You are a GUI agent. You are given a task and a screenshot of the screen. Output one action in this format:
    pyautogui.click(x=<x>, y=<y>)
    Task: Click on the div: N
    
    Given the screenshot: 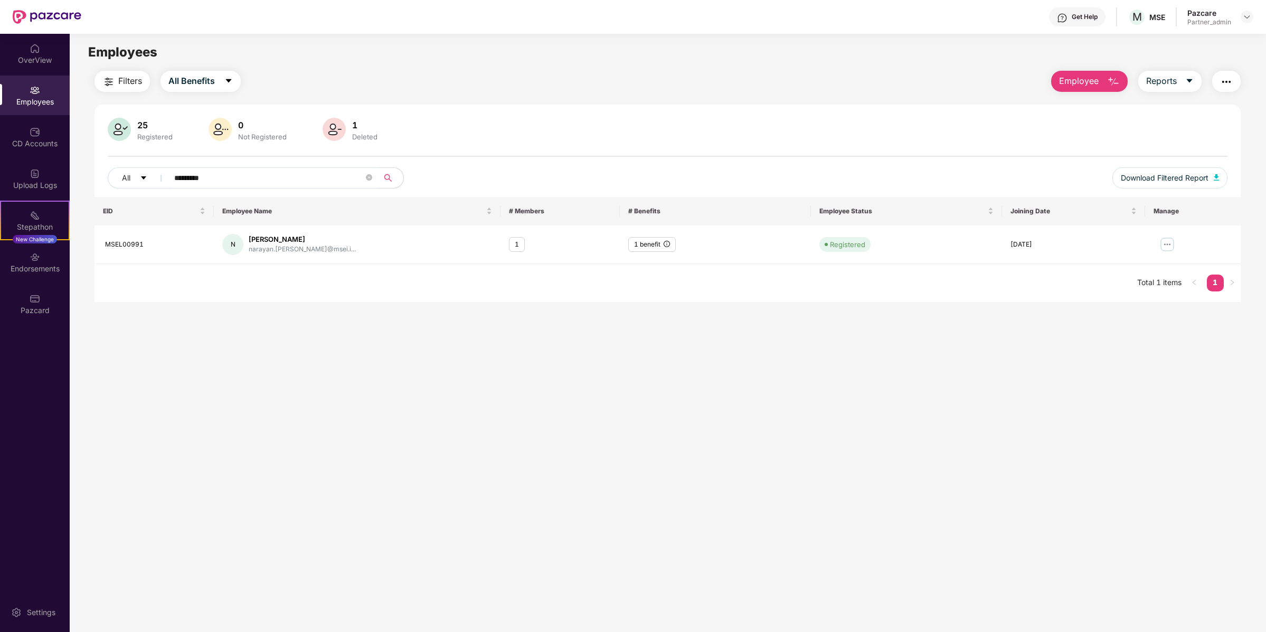 What is the action you would take?
    pyautogui.click(x=233, y=244)
    